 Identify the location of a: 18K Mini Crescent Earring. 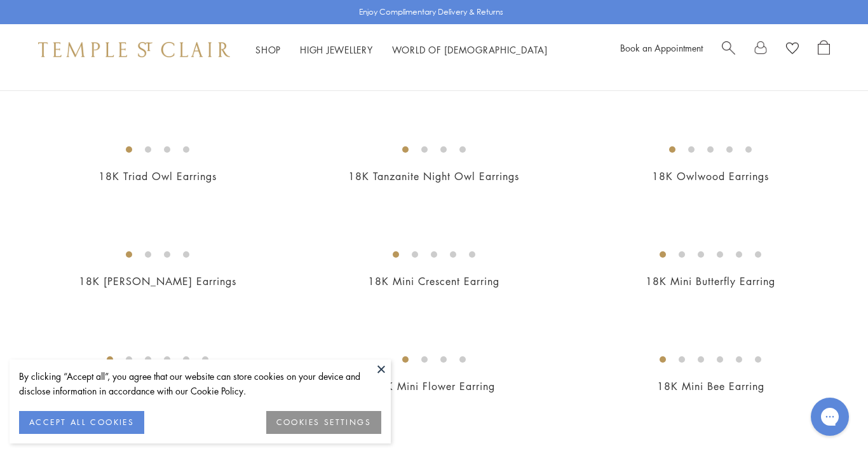
(433, 281).